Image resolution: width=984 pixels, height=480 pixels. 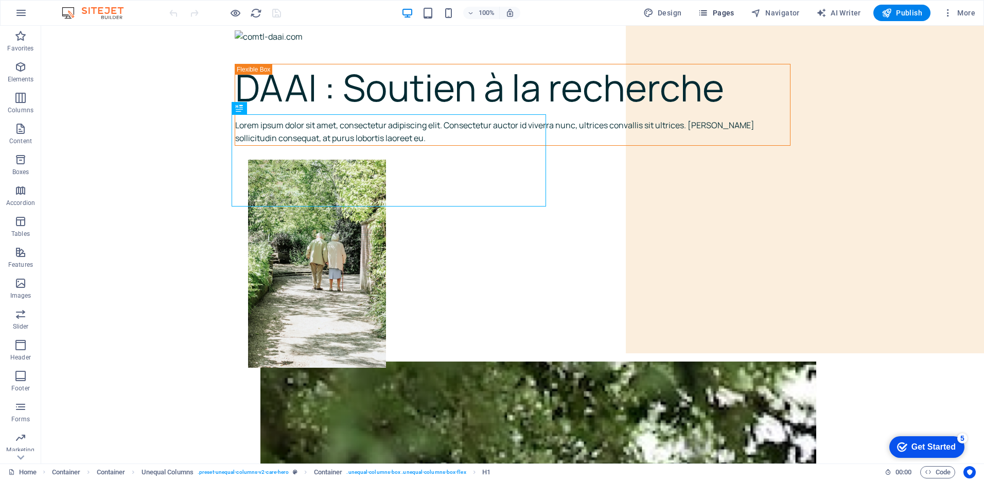 I want to click on p: Slider, so click(x=21, y=326).